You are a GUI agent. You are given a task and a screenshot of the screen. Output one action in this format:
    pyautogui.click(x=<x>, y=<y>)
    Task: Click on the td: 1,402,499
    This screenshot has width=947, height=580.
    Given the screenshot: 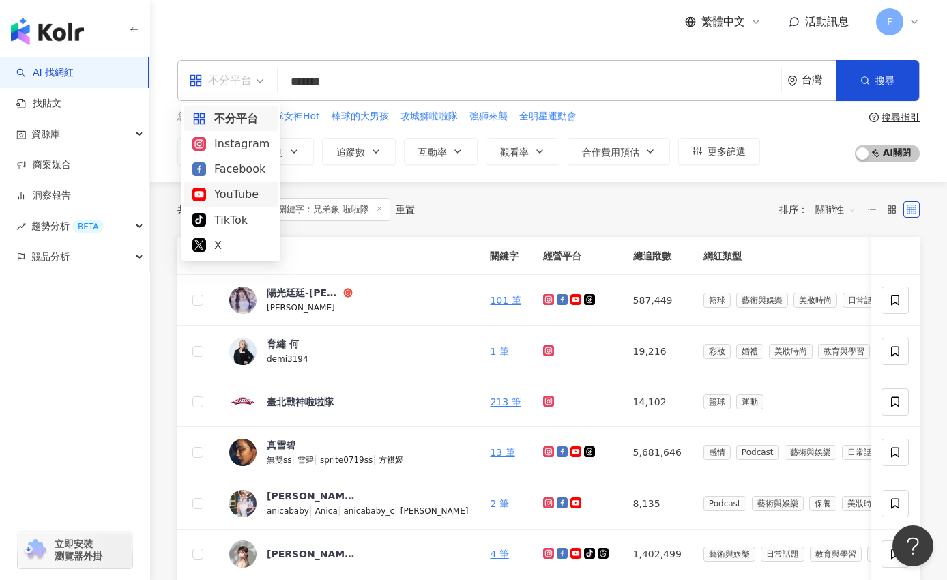 What is the action you would take?
    pyautogui.click(x=657, y=554)
    